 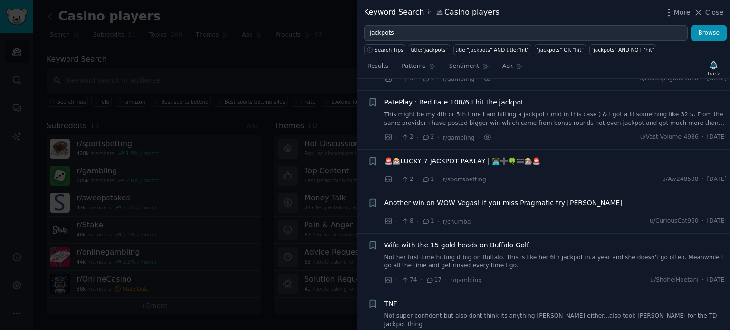 I want to click on span: Results, so click(x=378, y=67).